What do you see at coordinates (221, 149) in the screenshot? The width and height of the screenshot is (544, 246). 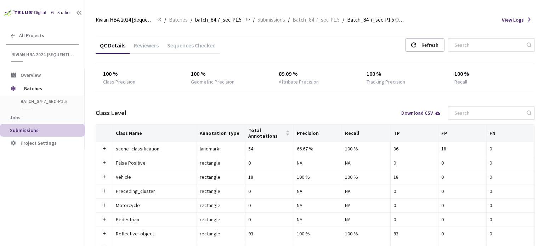 I see `div: landmark` at bounding box center [221, 149].